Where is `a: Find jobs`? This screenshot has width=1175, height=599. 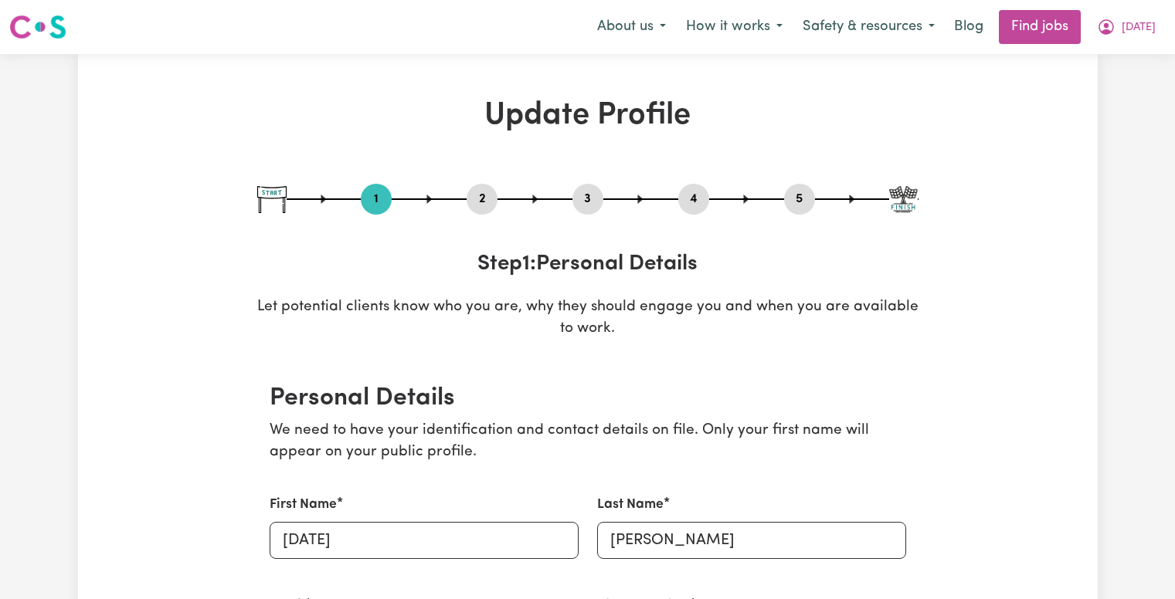
a: Find jobs is located at coordinates (1040, 27).